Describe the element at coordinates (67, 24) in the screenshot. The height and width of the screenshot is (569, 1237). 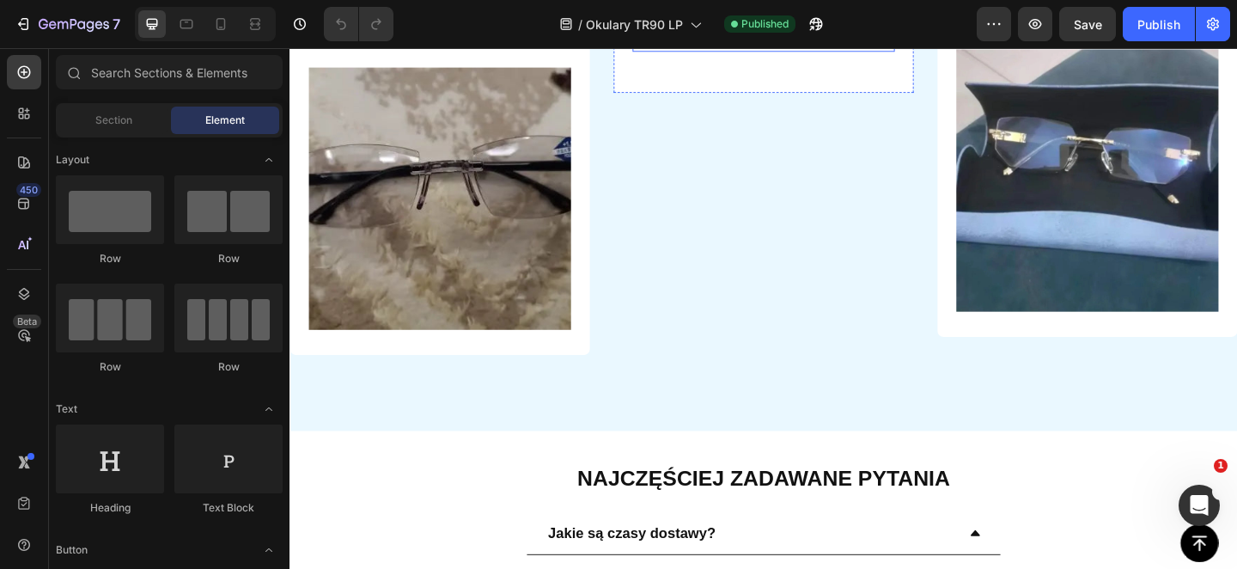
I see `button: 7` at that location.